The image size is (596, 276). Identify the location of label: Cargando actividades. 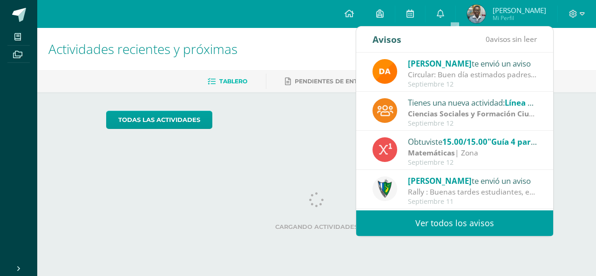
(317, 227).